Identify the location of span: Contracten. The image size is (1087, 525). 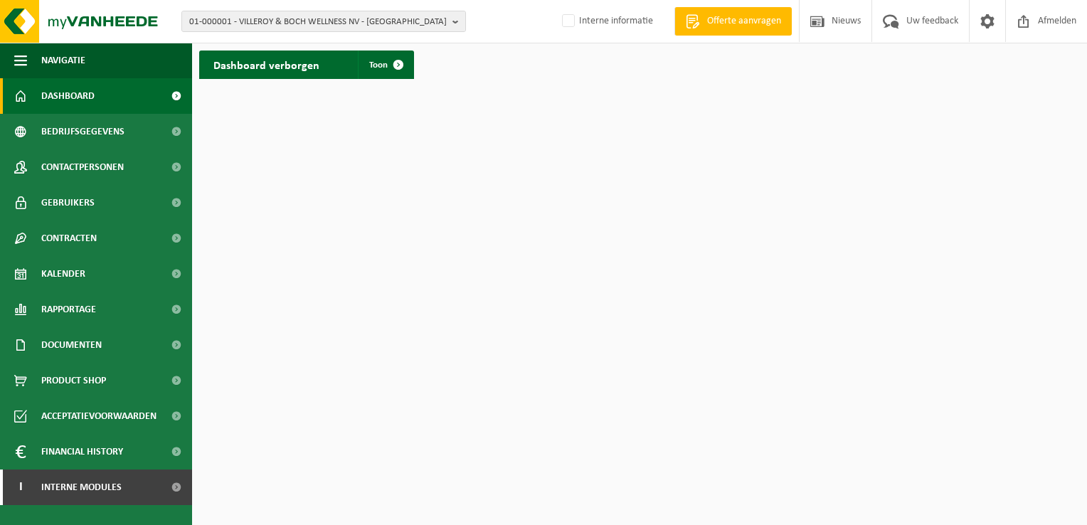
(69, 238).